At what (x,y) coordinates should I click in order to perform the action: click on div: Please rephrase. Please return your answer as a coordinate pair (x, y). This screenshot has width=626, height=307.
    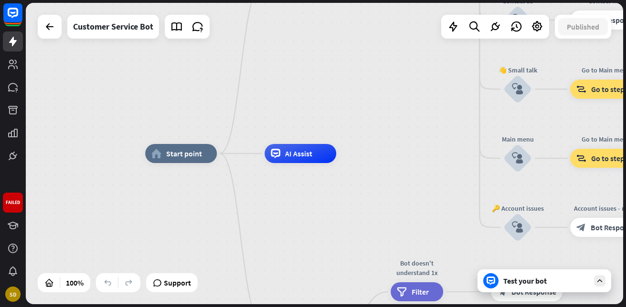
    Looking at the image, I should click on (526, 273).